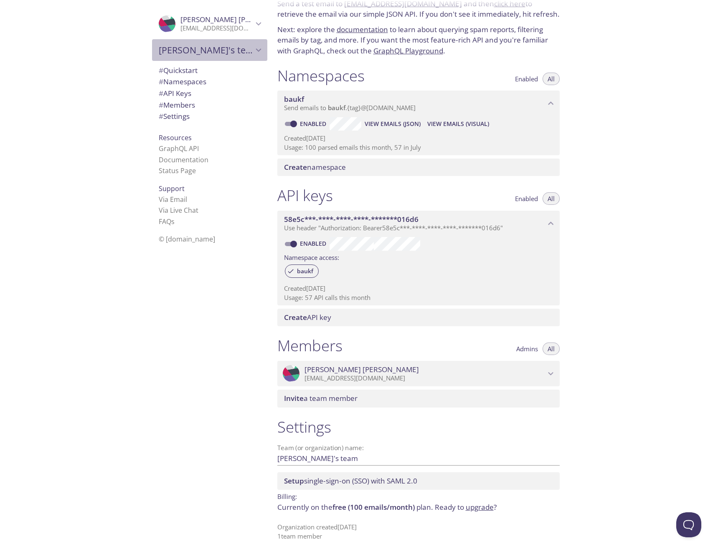  I want to click on span: Quickstart, so click(178, 70).